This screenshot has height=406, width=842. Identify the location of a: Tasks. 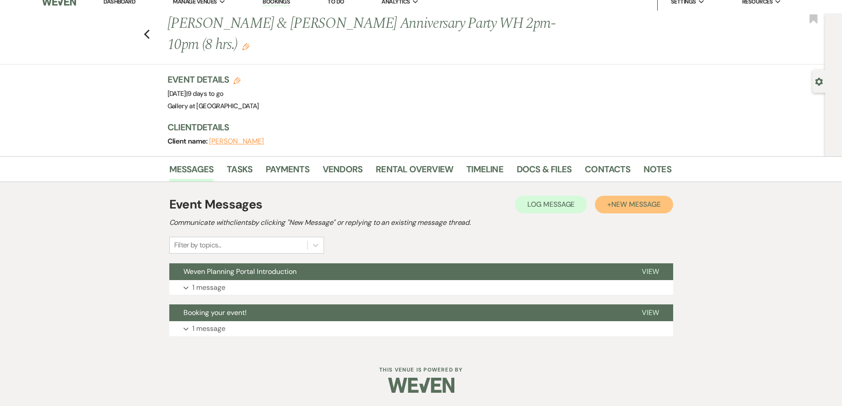
(240, 172).